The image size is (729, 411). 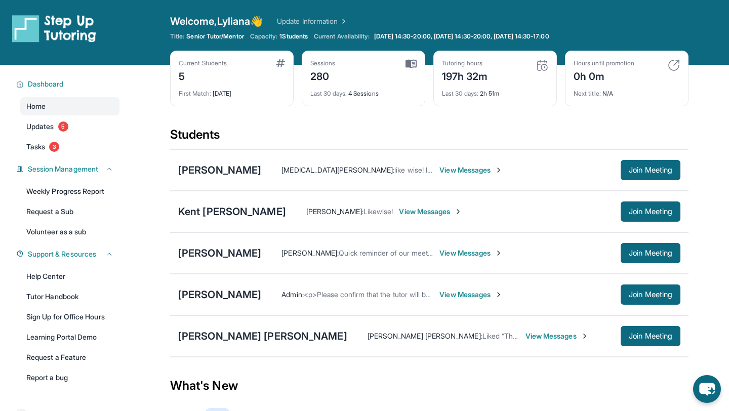 I want to click on div: 280, so click(x=323, y=75).